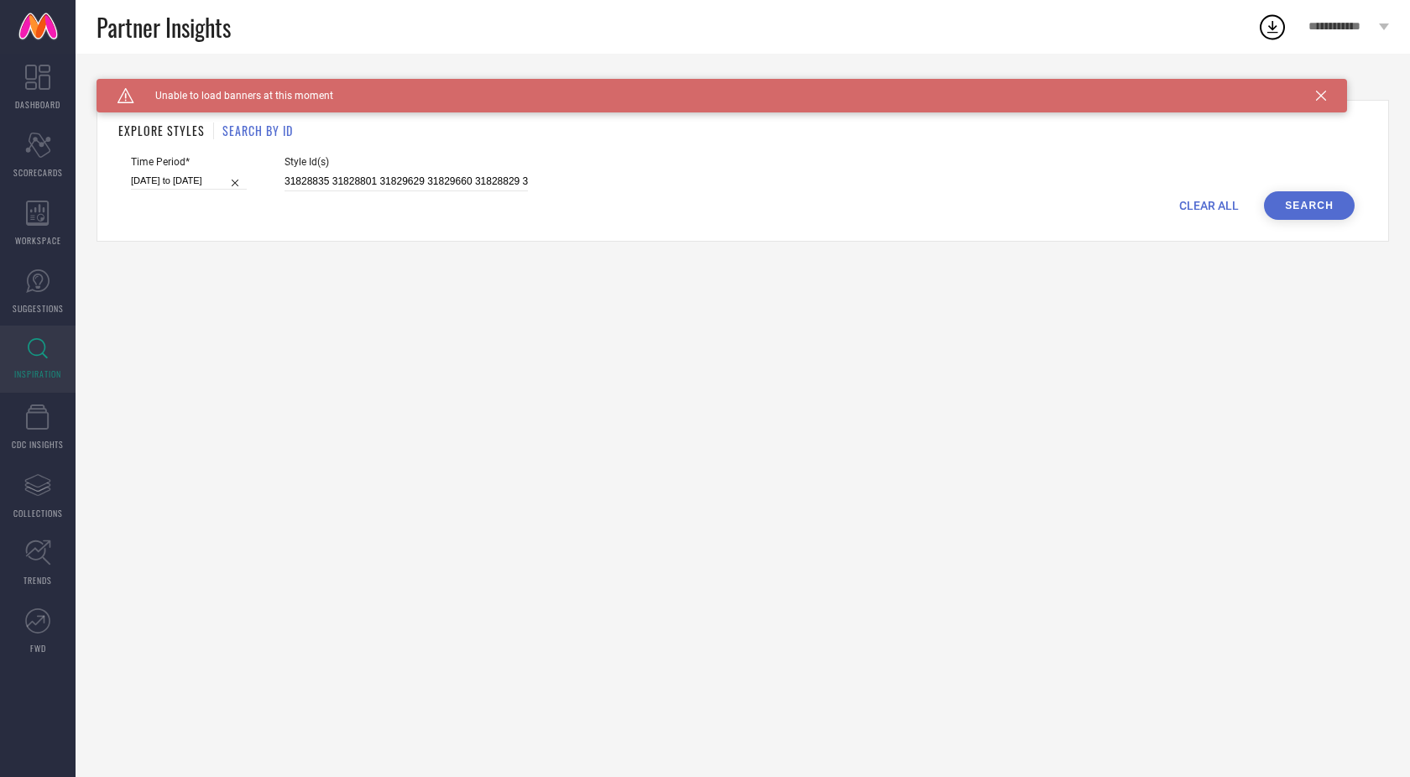 The height and width of the screenshot is (777, 1410). What do you see at coordinates (38, 648) in the screenshot?
I see `span: FWD` at bounding box center [38, 648].